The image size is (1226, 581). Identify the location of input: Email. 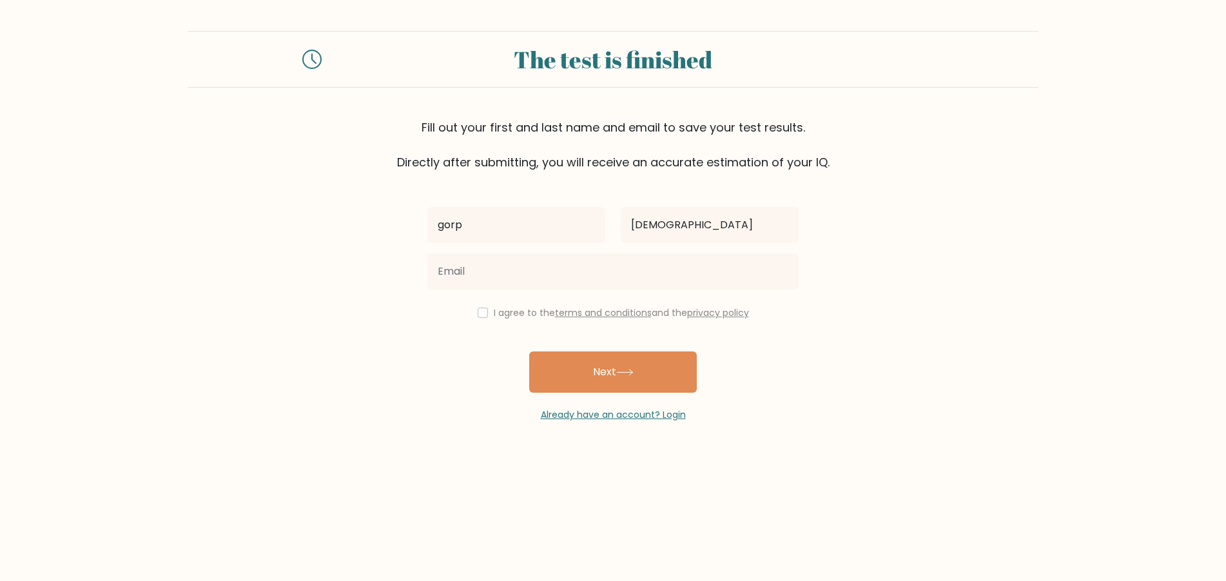
(613, 271).